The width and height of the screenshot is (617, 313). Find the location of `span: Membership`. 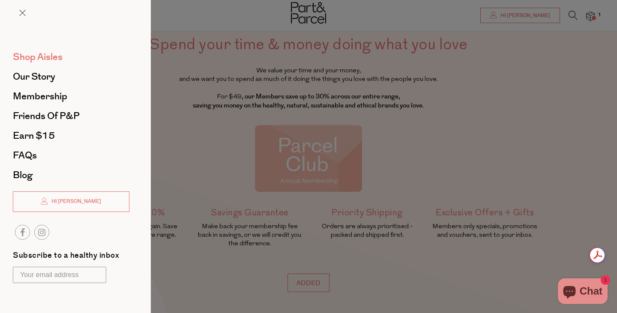

span: Membership is located at coordinates (40, 96).